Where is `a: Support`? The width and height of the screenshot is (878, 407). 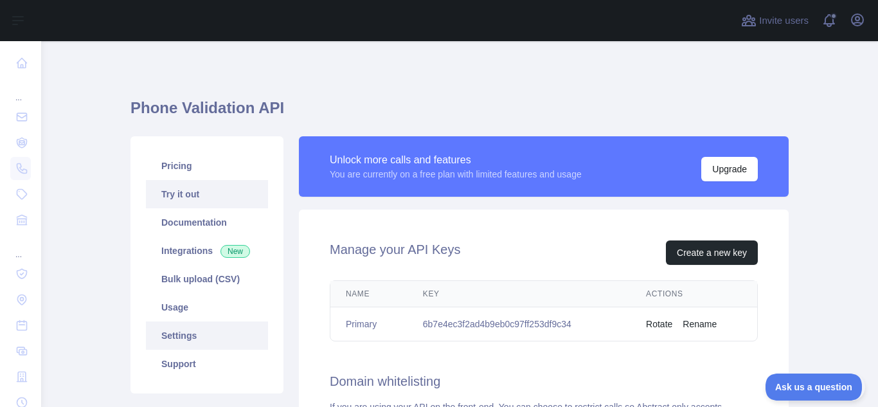
a: Support is located at coordinates (207, 364).